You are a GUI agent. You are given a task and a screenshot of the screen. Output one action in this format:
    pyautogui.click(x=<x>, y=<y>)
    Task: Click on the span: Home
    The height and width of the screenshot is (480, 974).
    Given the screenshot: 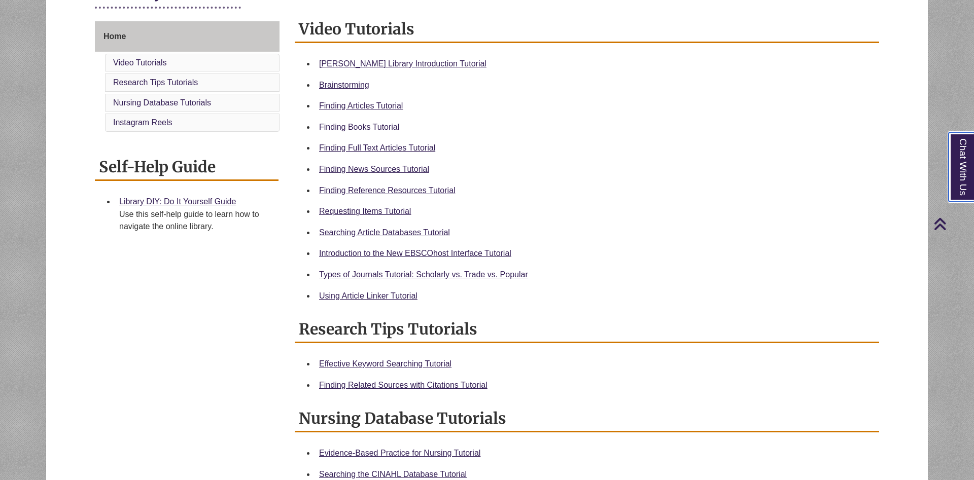 What is the action you would take?
    pyautogui.click(x=115, y=36)
    